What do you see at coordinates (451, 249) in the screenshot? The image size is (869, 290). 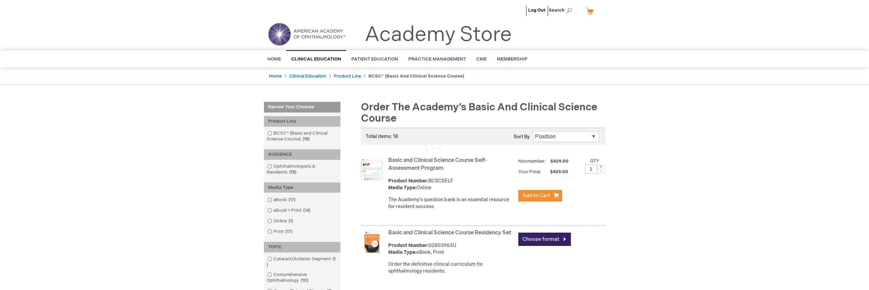 I see `div: 02850963U eBook, Print` at bounding box center [451, 249].